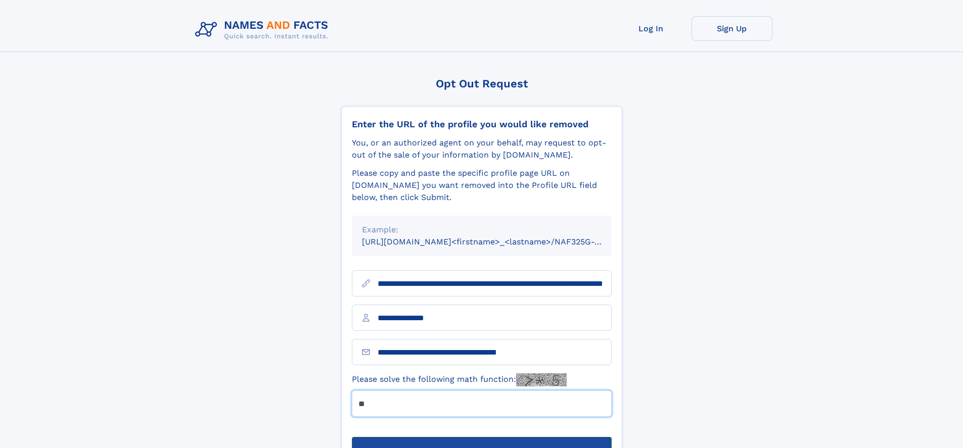  I want to click on div: Example:, so click(482, 230).